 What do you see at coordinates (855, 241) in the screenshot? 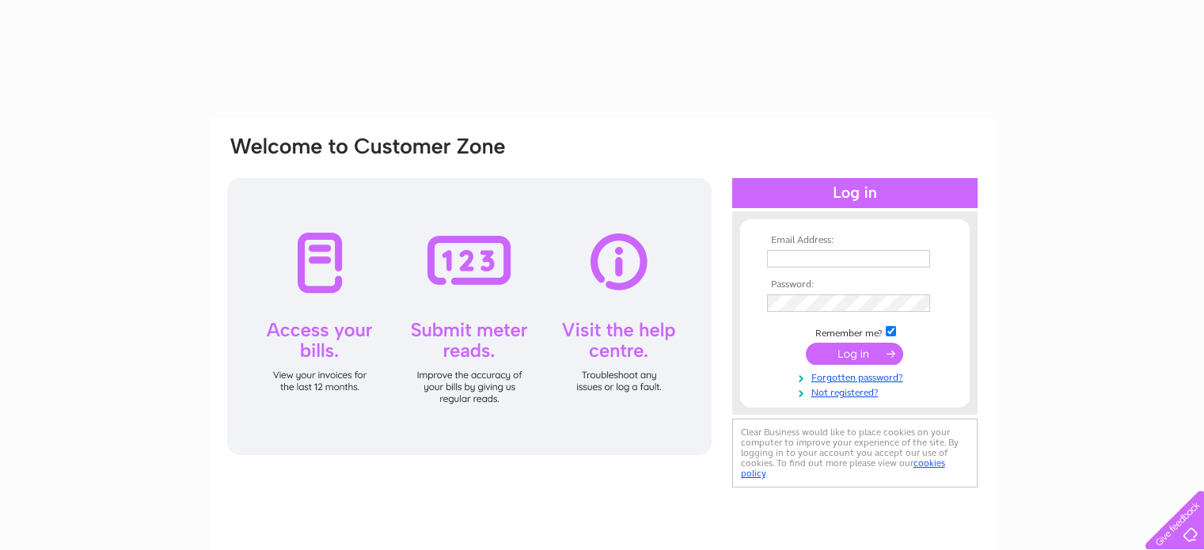
I see `th: Email Address:` at bounding box center [855, 241].